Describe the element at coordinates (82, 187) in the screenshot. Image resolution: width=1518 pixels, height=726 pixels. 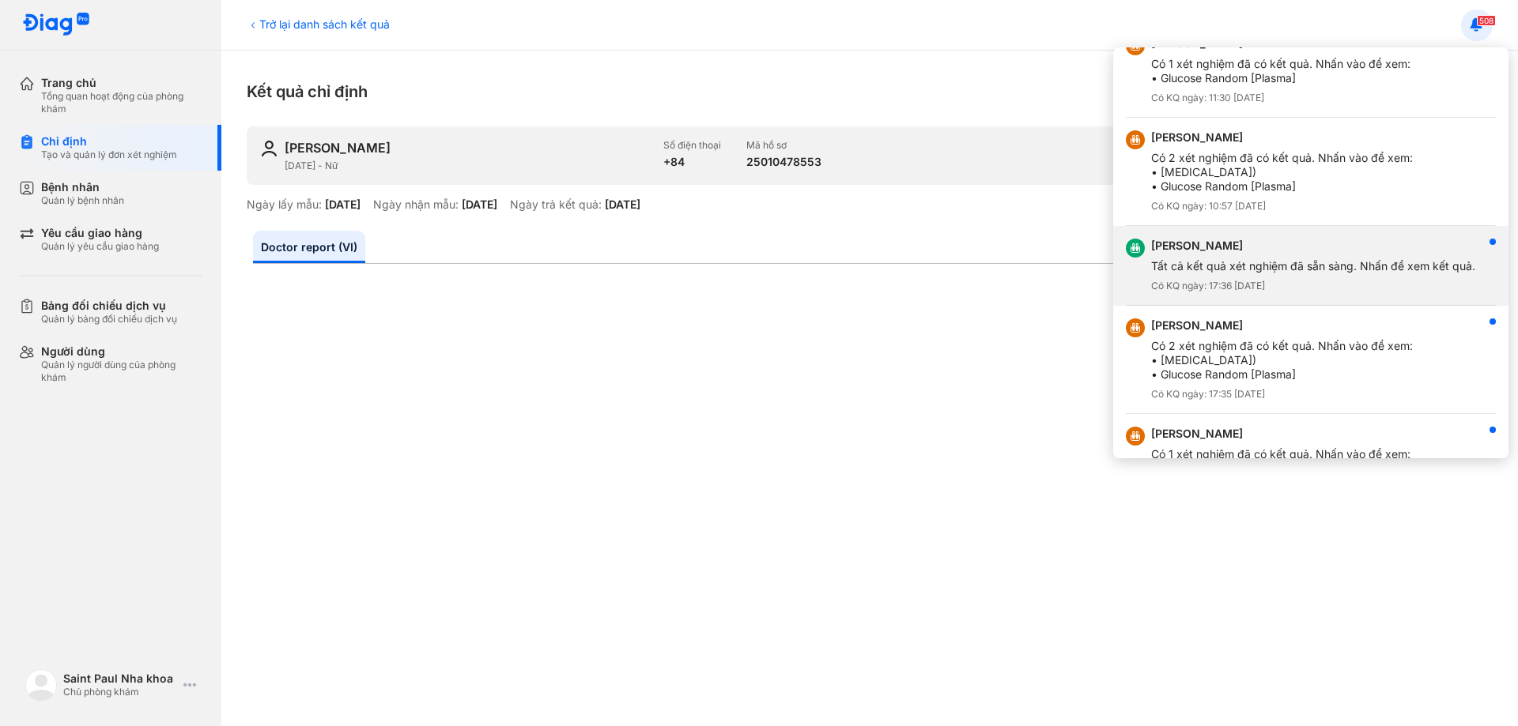
I see `div: Bệnh nhân` at that location.